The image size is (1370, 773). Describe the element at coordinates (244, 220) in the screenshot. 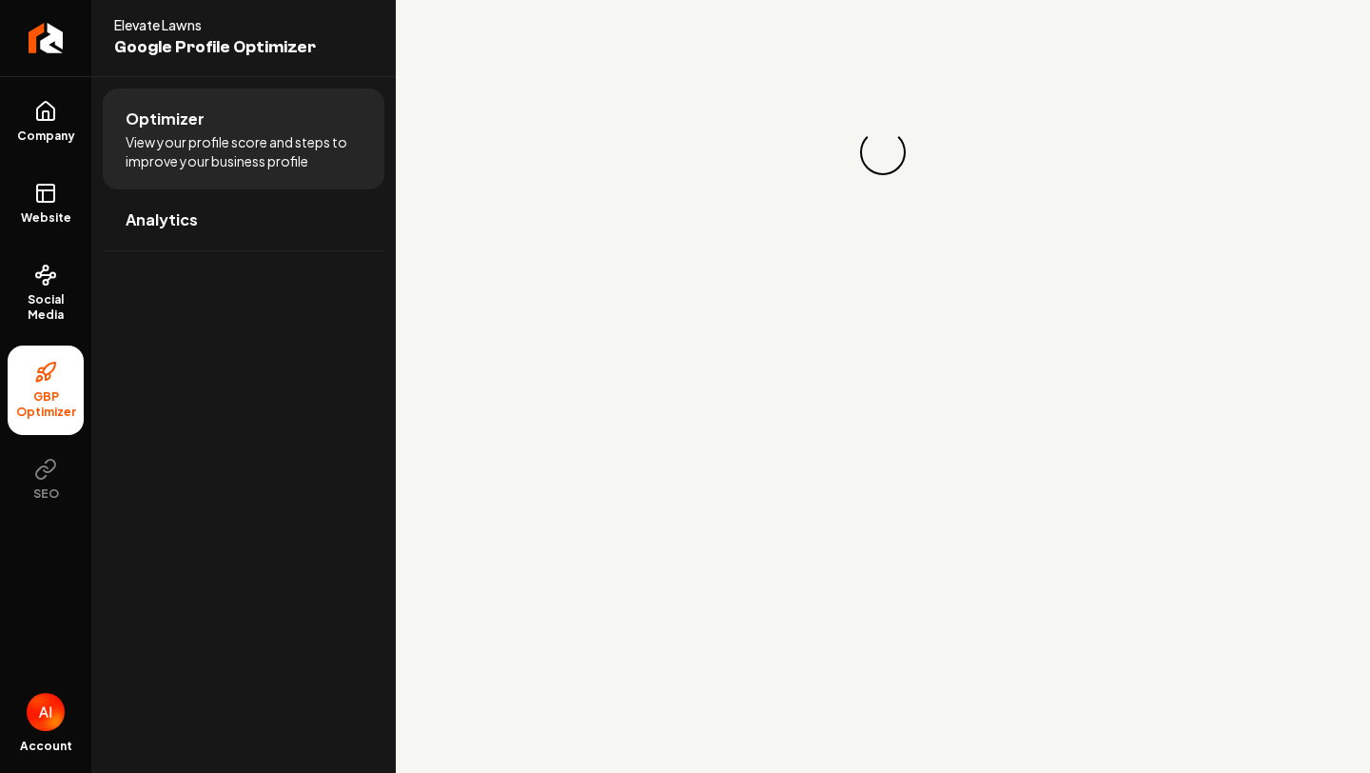

I see `a: Analytics` at that location.